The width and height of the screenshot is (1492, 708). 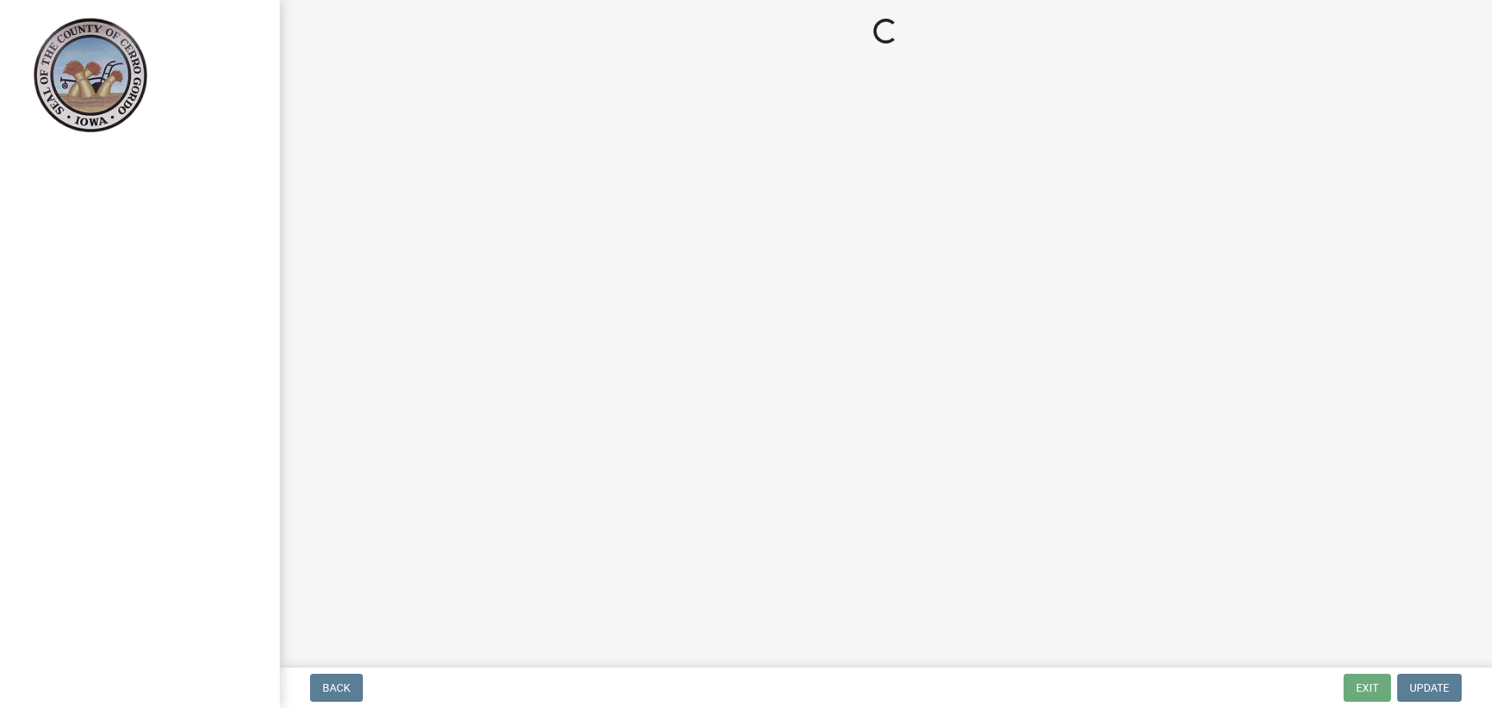 What do you see at coordinates (89, 75) in the screenshot?
I see `img: Cerro Gordo County, Iowa` at bounding box center [89, 75].